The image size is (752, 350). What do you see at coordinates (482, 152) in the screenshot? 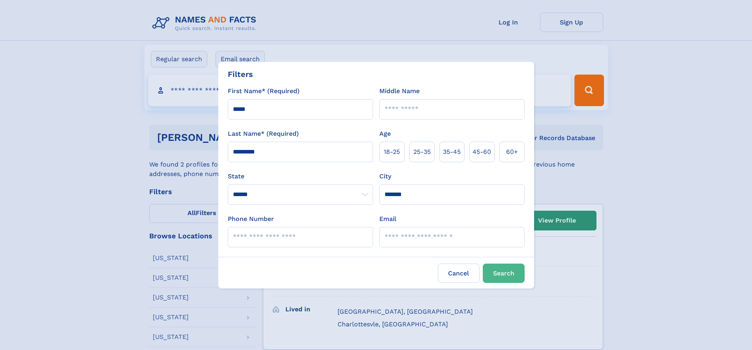
I see `span: 45‑60` at bounding box center [482, 152].